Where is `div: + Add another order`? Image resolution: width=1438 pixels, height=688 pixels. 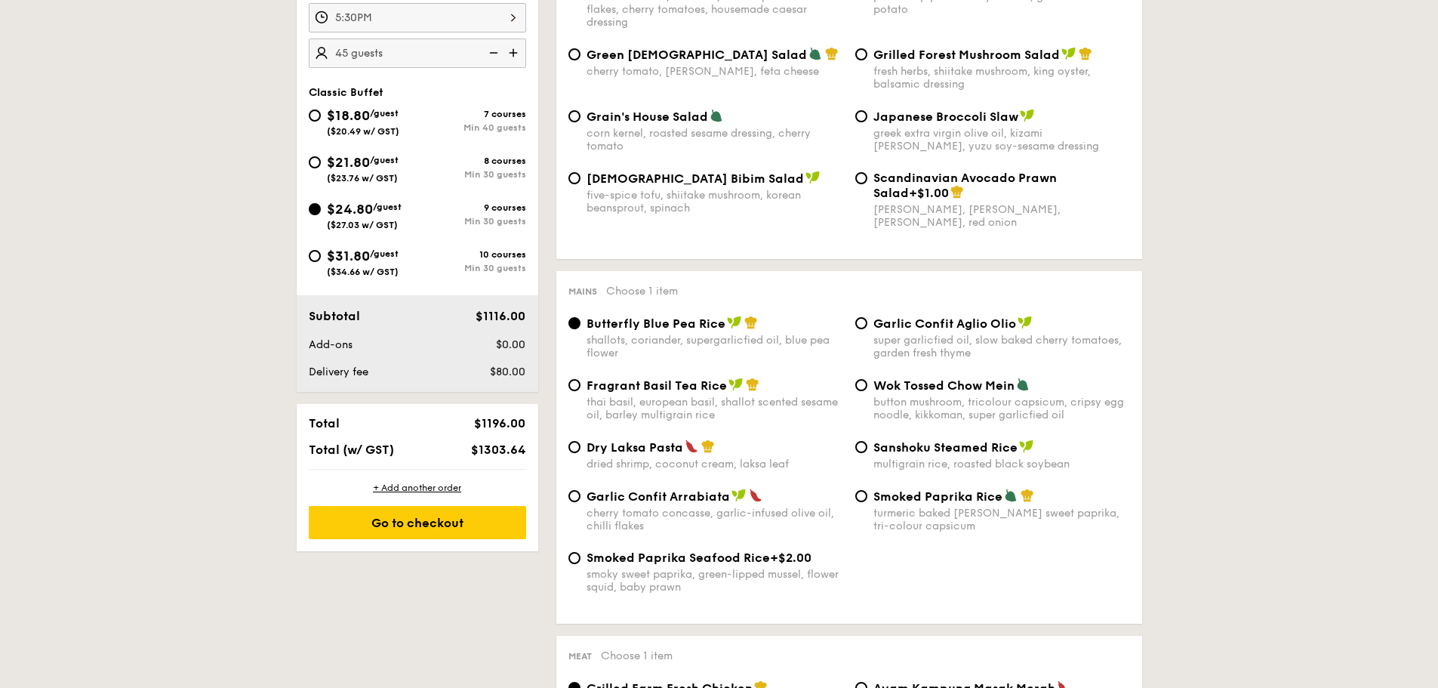 div: + Add another order is located at coordinates (417, 488).